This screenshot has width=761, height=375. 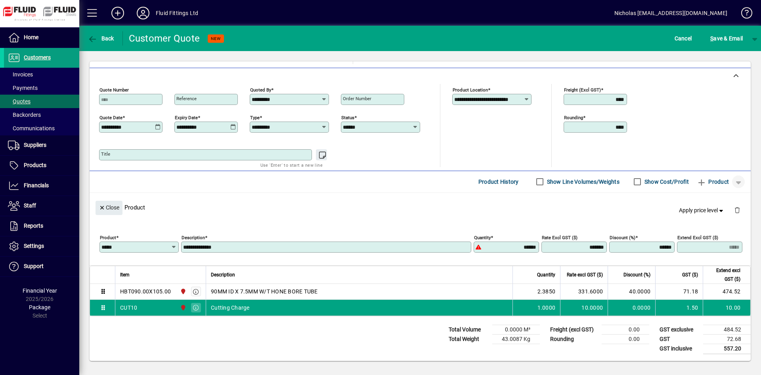 What do you see at coordinates (737, 210) in the screenshot?
I see `button: Delete` at bounding box center [737, 210].